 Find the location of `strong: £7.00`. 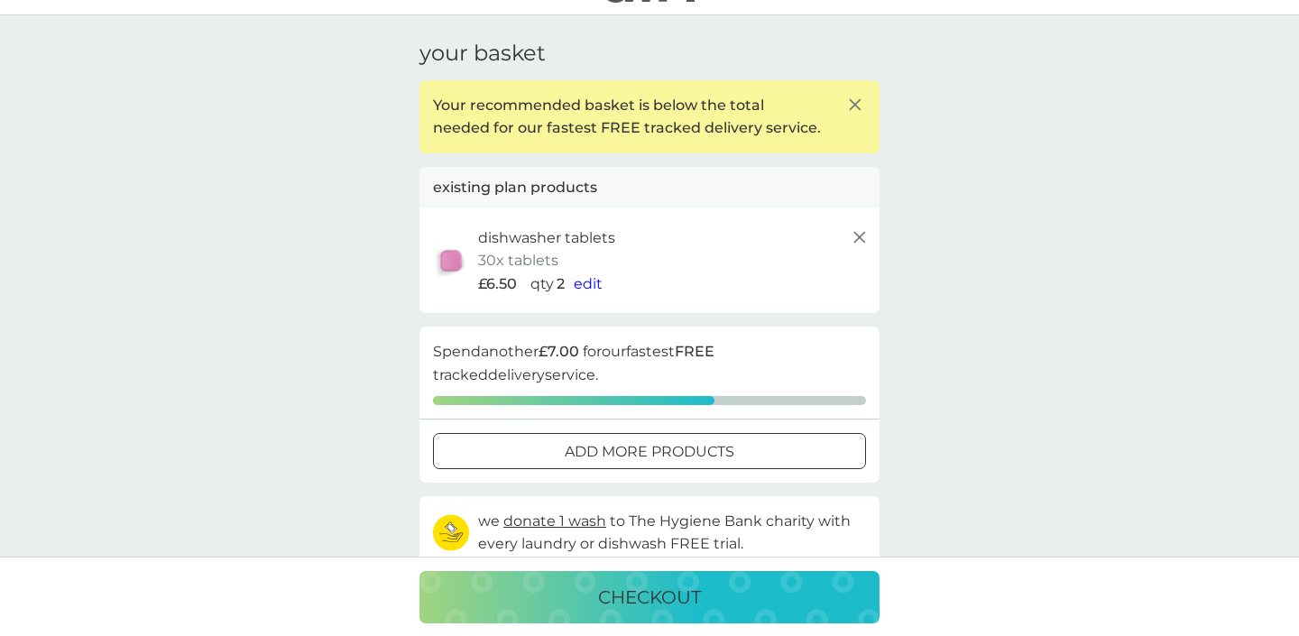

strong: £7.00 is located at coordinates (558, 351).